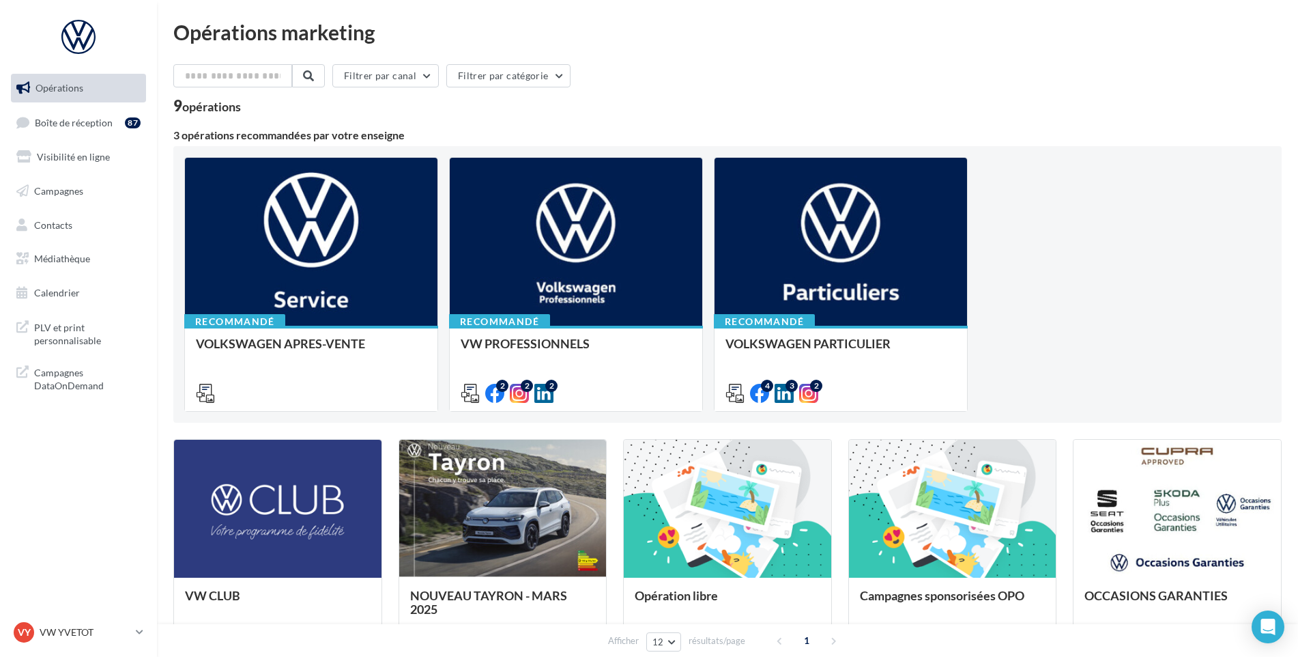 The width and height of the screenshot is (1298, 657). I want to click on span: Médiathèque, so click(62, 258).